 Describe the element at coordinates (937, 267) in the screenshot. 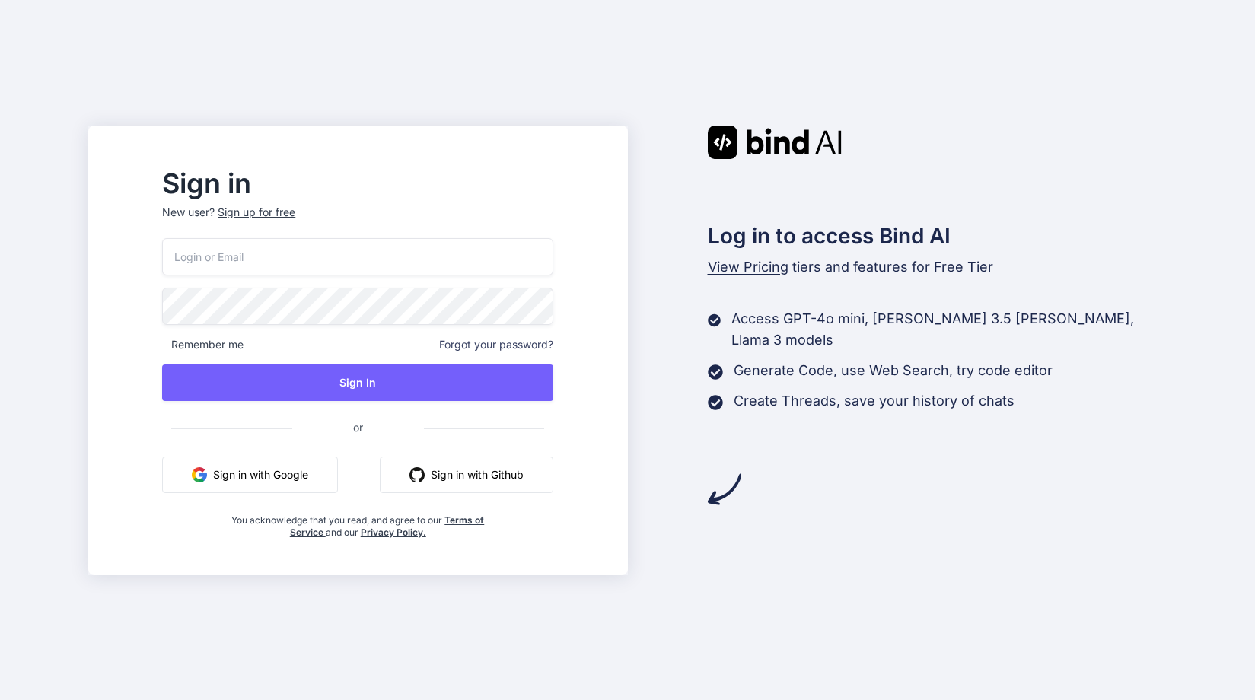

I see `p: tiers and features for Free Tier` at that location.